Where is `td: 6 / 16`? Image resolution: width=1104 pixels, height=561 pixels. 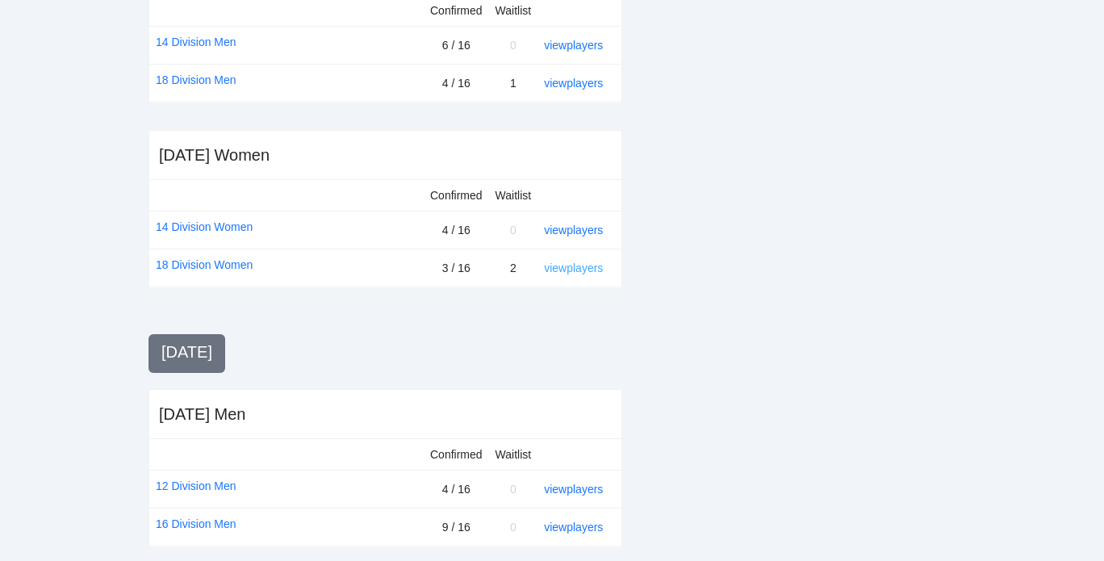 td: 6 / 16 is located at coordinates (456, 45).